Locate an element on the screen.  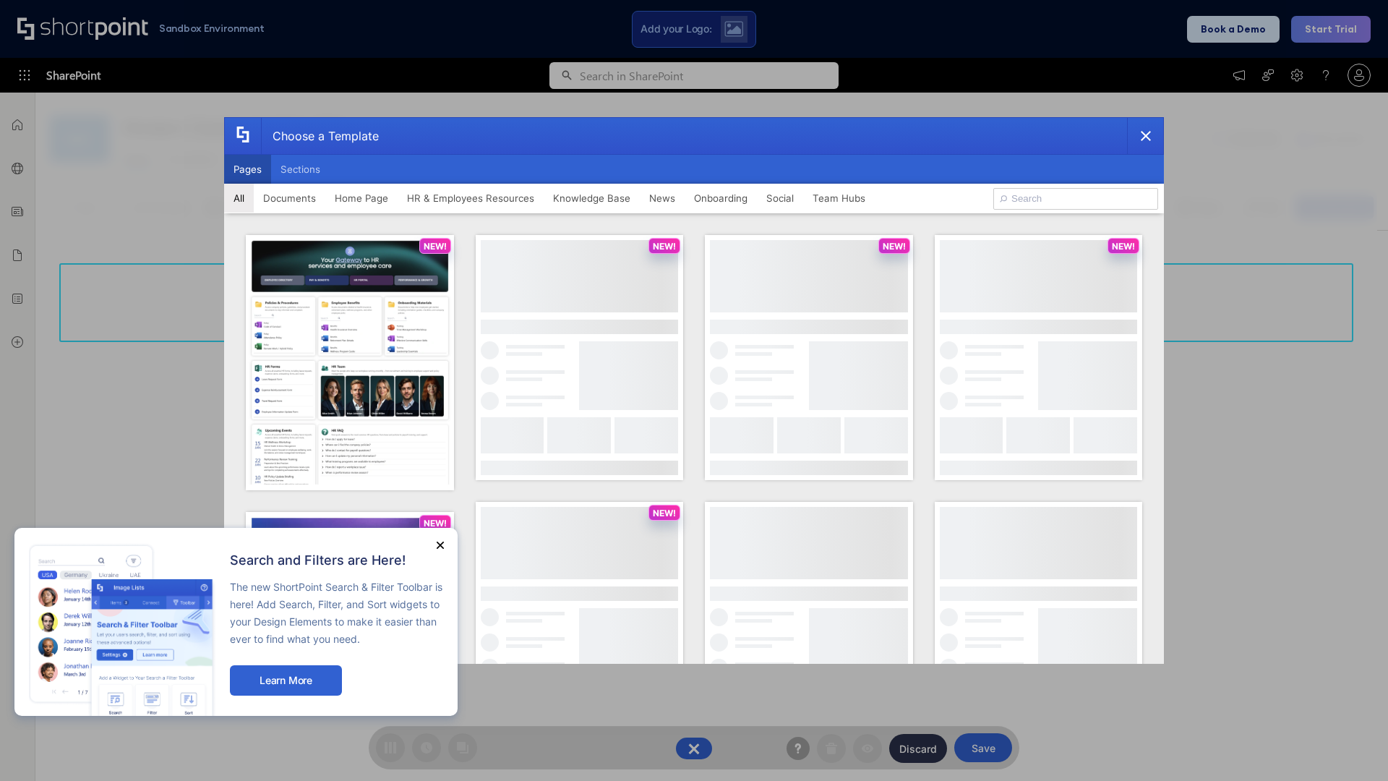
button: Sections is located at coordinates (300, 169).